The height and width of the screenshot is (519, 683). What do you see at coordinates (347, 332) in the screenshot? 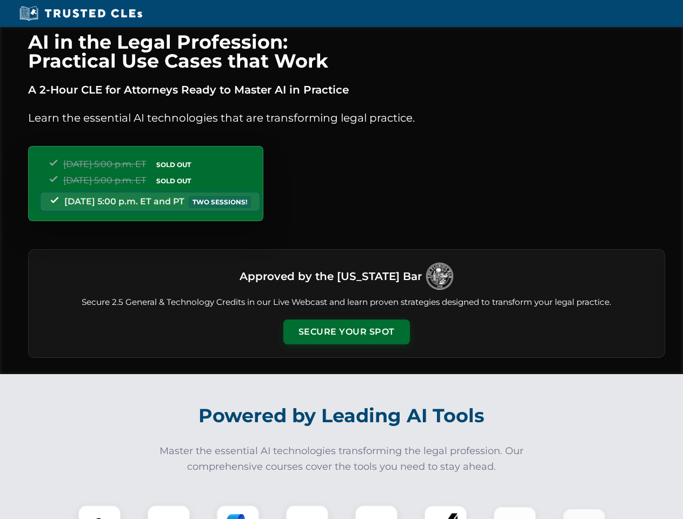
I see `button: Secure Your Spot` at bounding box center [347, 332].